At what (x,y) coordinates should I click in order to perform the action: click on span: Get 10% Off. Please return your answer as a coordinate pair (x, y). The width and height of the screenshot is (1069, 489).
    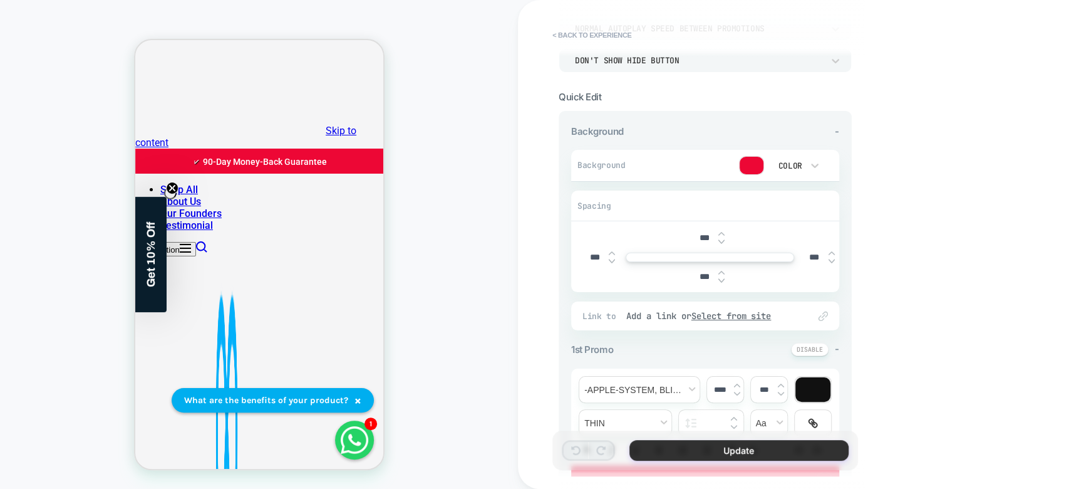
    Looking at the image, I should click on (16, 214).